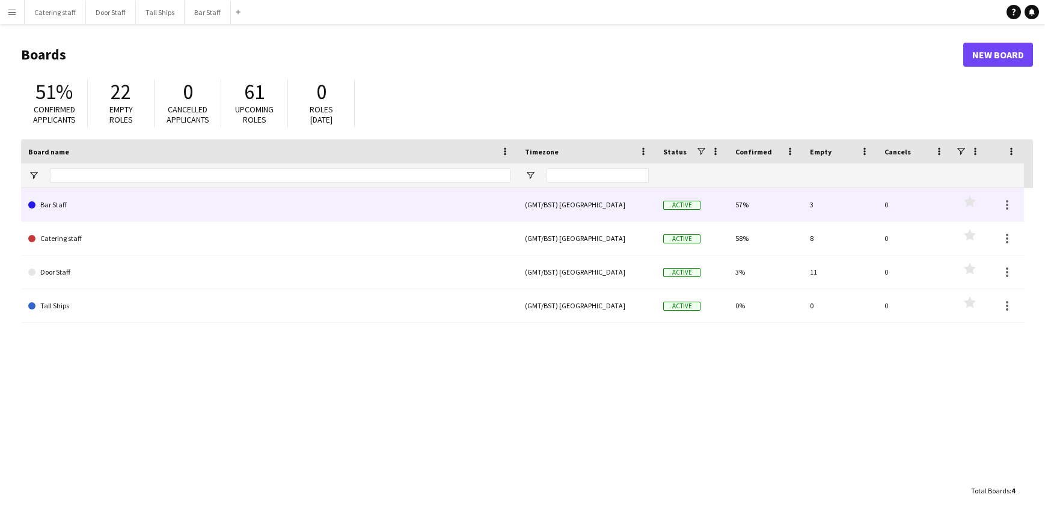 The width and height of the screenshot is (1045, 521). What do you see at coordinates (188, 114) in the screenshot?
I see `span: Cancelled applicants` at bounding box center [188, 114].